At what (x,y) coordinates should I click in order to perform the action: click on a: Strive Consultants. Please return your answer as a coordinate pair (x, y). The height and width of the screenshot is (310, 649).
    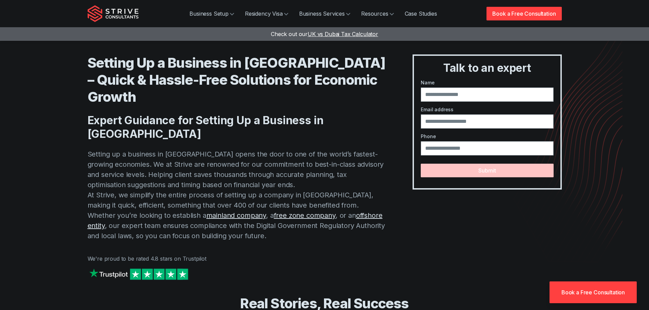
    Looking at the image, I should click on (113, 14).